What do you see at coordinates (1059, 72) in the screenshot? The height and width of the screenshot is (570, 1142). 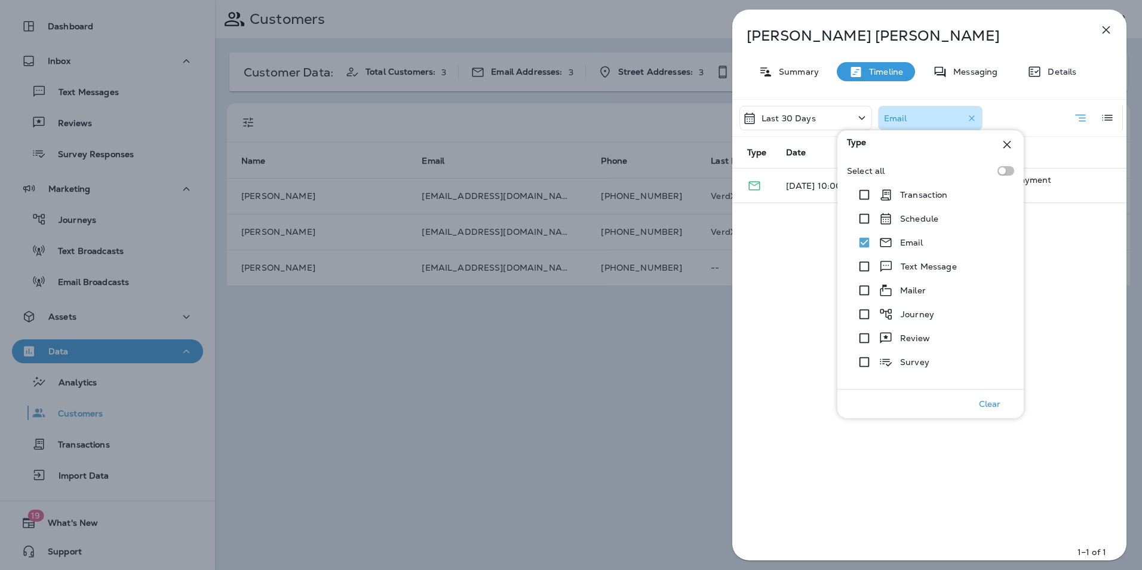 I see `p: Details` at bounding box center [1059, 72].